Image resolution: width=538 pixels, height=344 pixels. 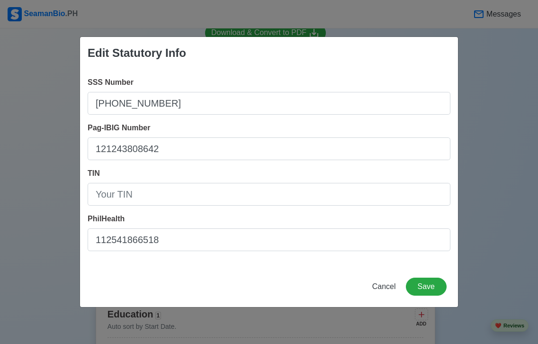 I want to click on div: Edit Statutory Info, so click(x=137, y=53).